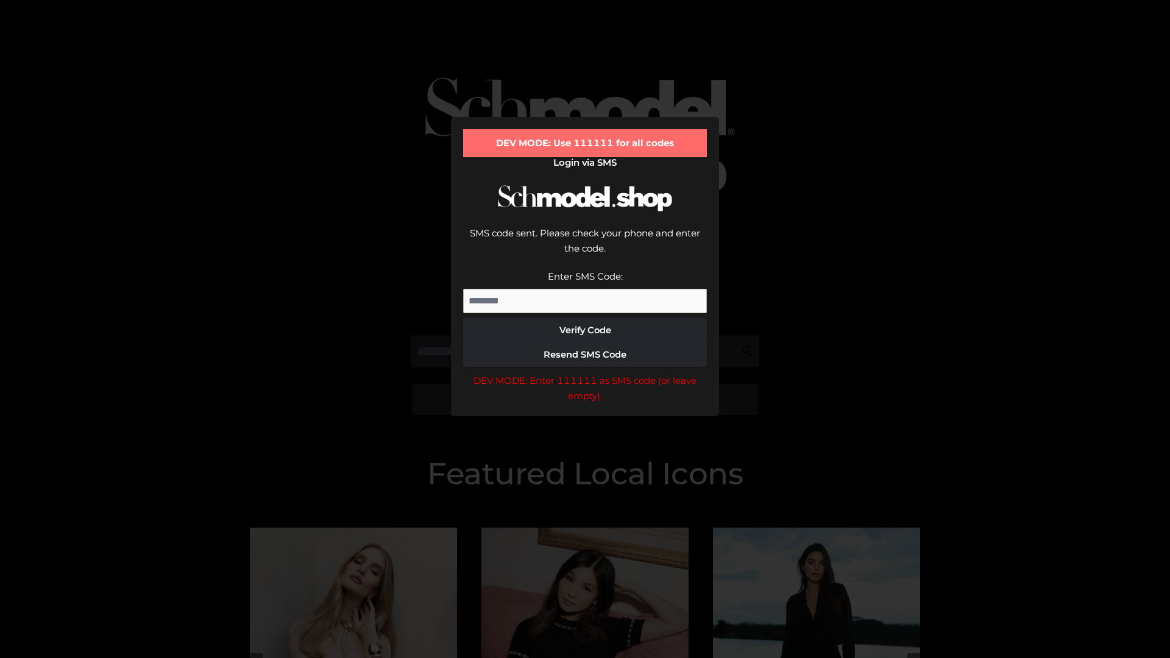  Describe the element at coordinates (585, 276) in the screenshot. I see `label: Enter SMS Code:` at that location.